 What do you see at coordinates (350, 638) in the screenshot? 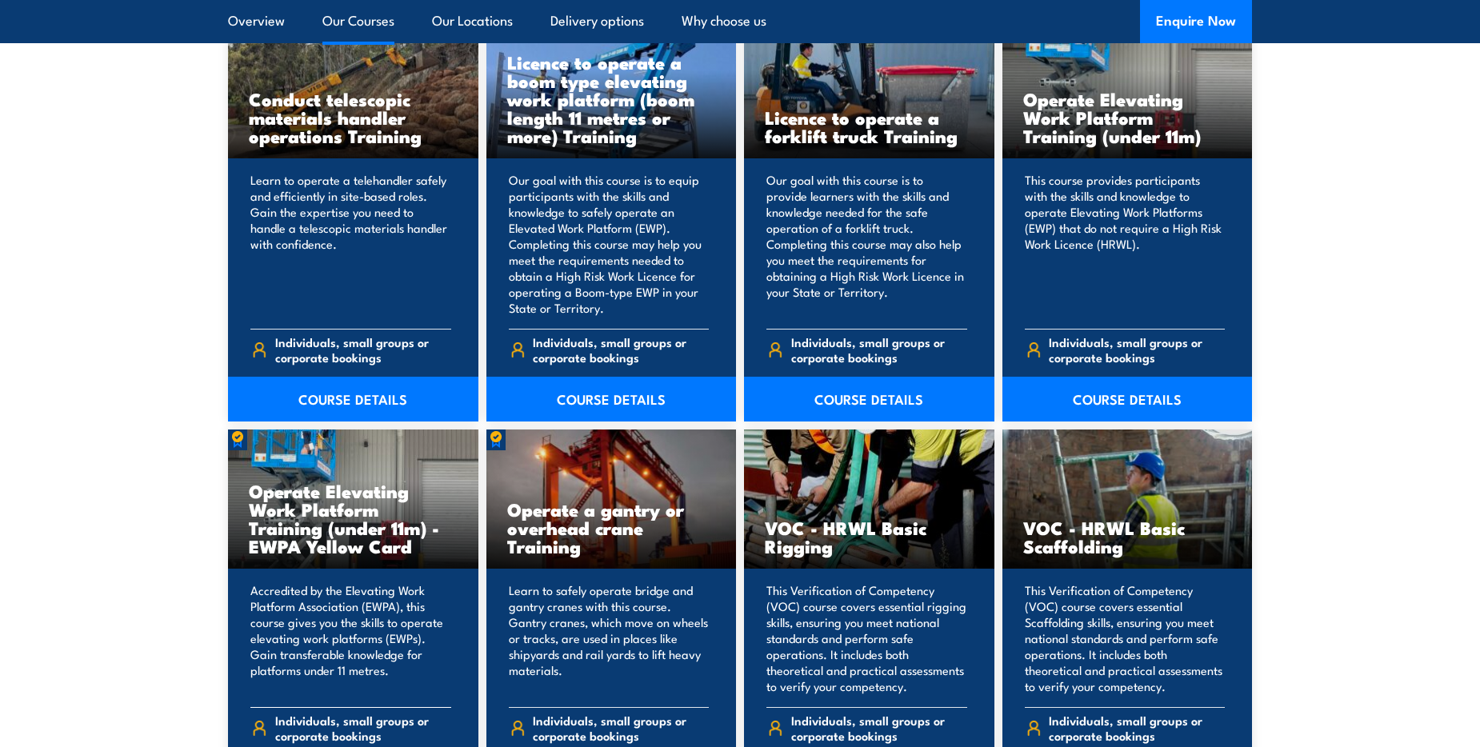
I see `p: Accredited by the Elevating Work Platform Association (EWPA), this course gives you the skills to...` at bounding box center [350, 638].